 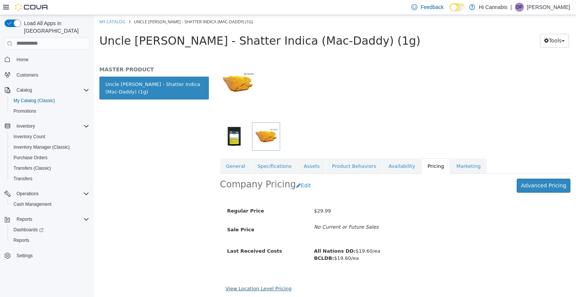 What do you see at coordinates (229, 196) in the screenshot?
I see `span: $29.99` at bounding box center [229, 196].